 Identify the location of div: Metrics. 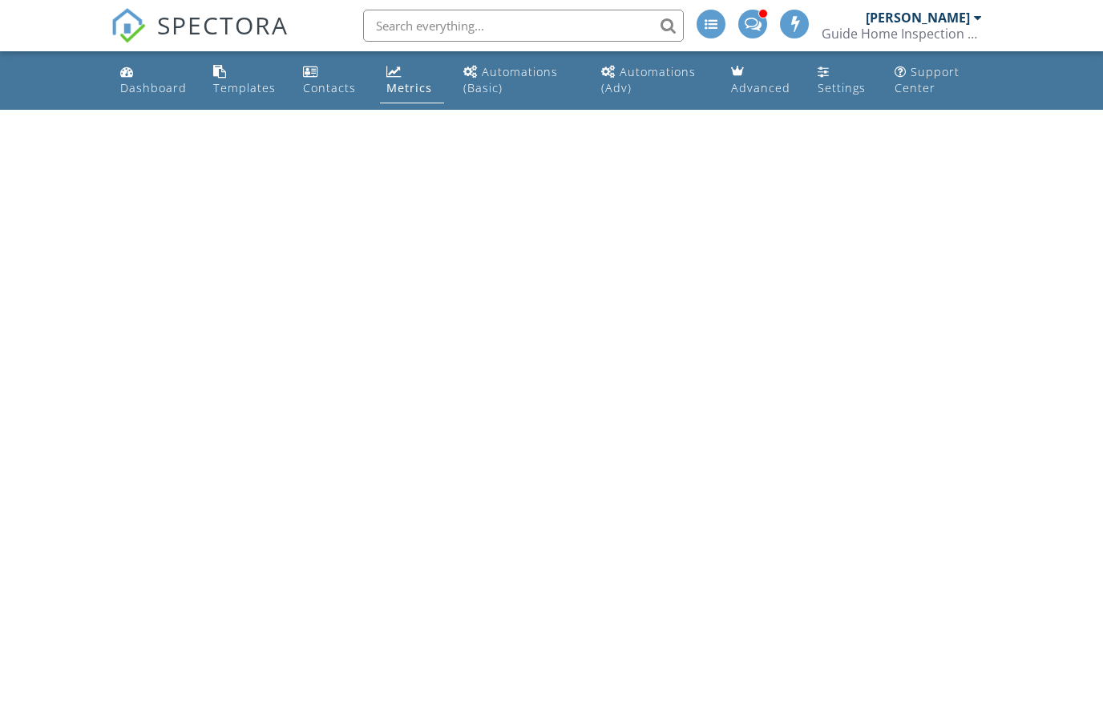
(409, 87).